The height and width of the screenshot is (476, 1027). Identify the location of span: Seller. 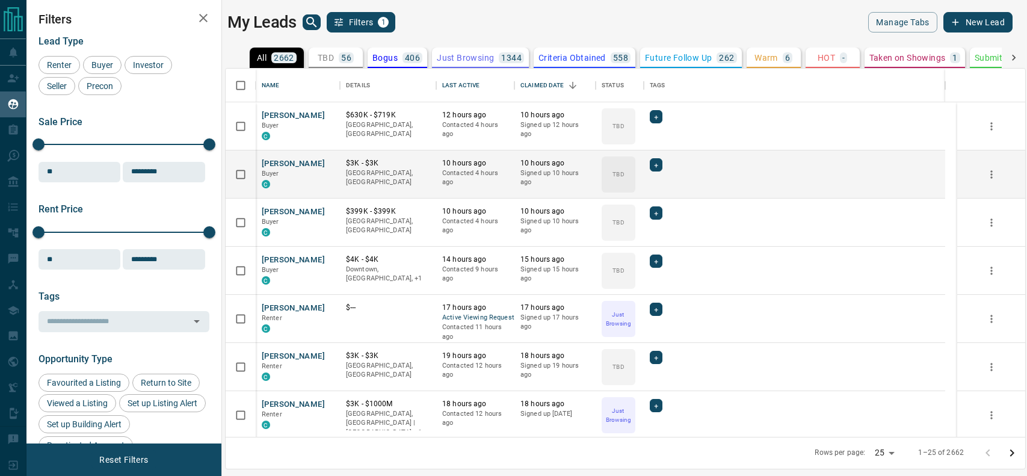
(57, 86).